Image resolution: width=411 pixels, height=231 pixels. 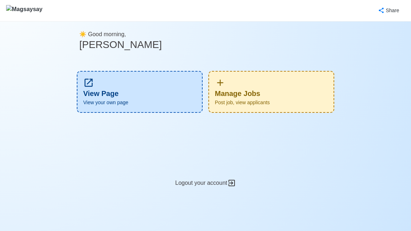 I want to click on span: View your own page, so click(x=139, y=103).